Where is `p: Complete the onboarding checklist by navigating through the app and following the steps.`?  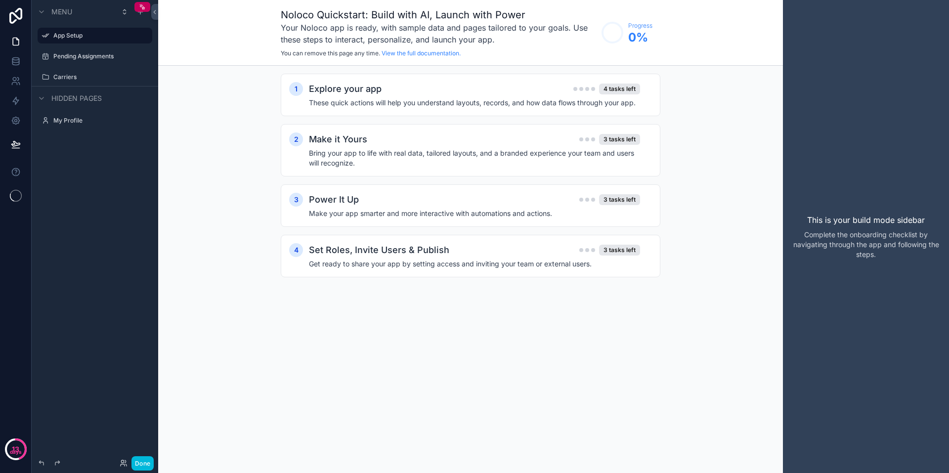
p: Complete the onboarding checklist by navigating through the app and following the steps. is located at coordinates (866, 245).